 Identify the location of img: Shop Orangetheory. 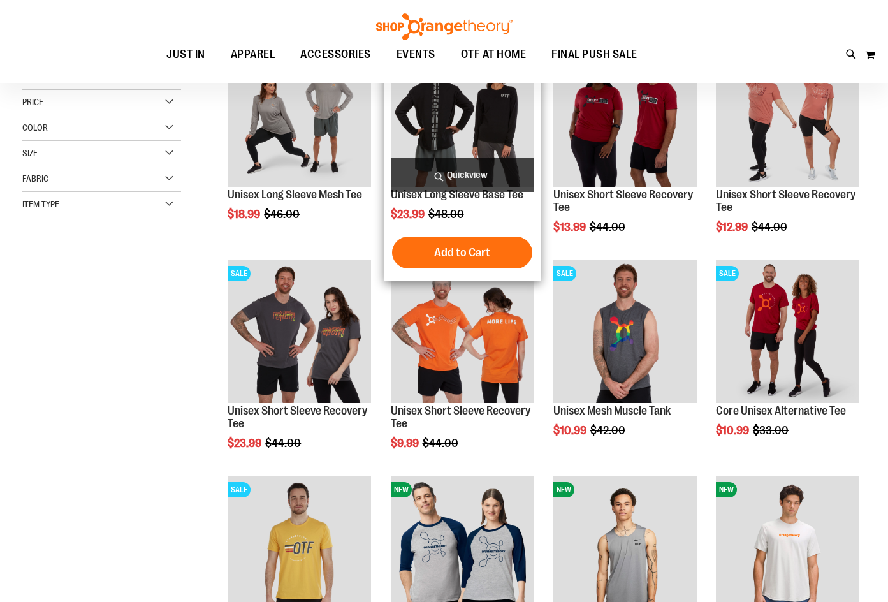
(444, 27).